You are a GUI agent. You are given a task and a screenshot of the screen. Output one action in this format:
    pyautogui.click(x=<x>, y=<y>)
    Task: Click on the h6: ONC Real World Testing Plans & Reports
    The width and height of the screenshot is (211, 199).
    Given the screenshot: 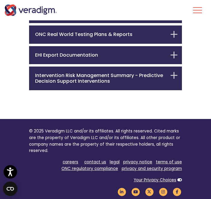 What is the action you would take?
    pyautogui.click(x=101, y=34)
    